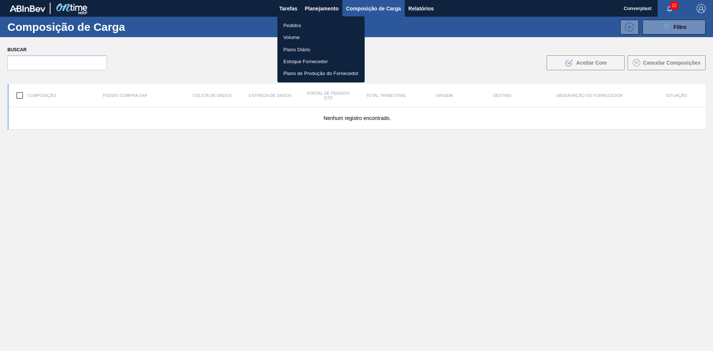  Describe the element at coordinates (321, 49) in the screenshot. I see `a: Plano Diário` at that location.